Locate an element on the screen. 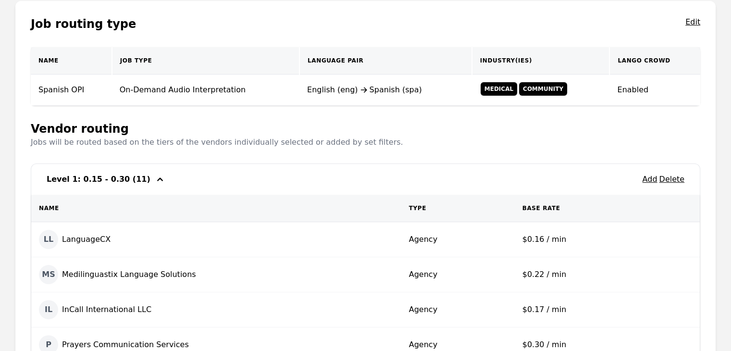  th: Language Pair is located at coordinates (385, 61).